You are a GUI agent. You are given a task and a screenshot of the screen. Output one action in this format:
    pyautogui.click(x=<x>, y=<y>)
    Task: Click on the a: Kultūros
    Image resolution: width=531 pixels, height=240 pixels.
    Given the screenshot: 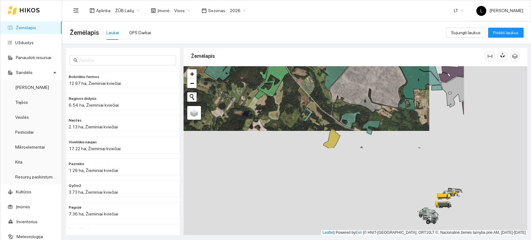 What is the action you would take?
    pyautogui.click(x=24, y=192)
    